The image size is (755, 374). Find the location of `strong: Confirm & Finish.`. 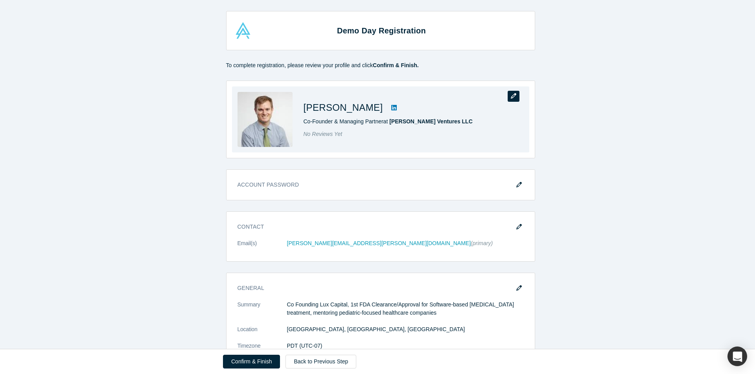

strong: Confirm & Finish. is located at coordinates (395, 65).